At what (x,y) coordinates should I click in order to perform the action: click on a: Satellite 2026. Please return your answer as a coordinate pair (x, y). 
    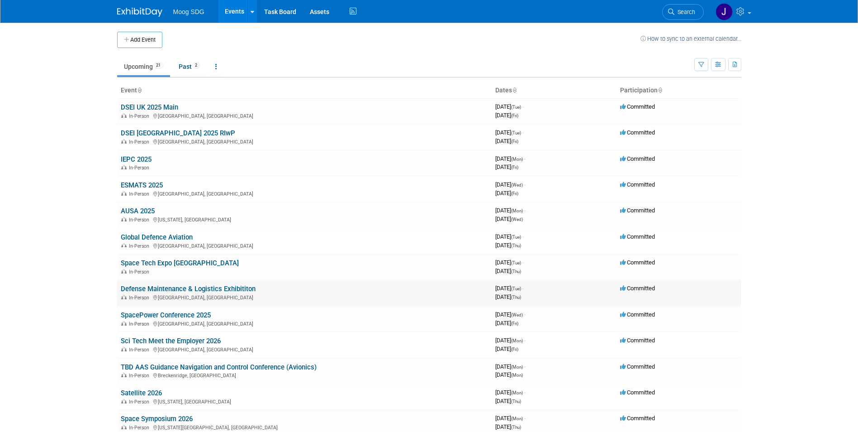
    Looking at the image, I should click on (141, 393).